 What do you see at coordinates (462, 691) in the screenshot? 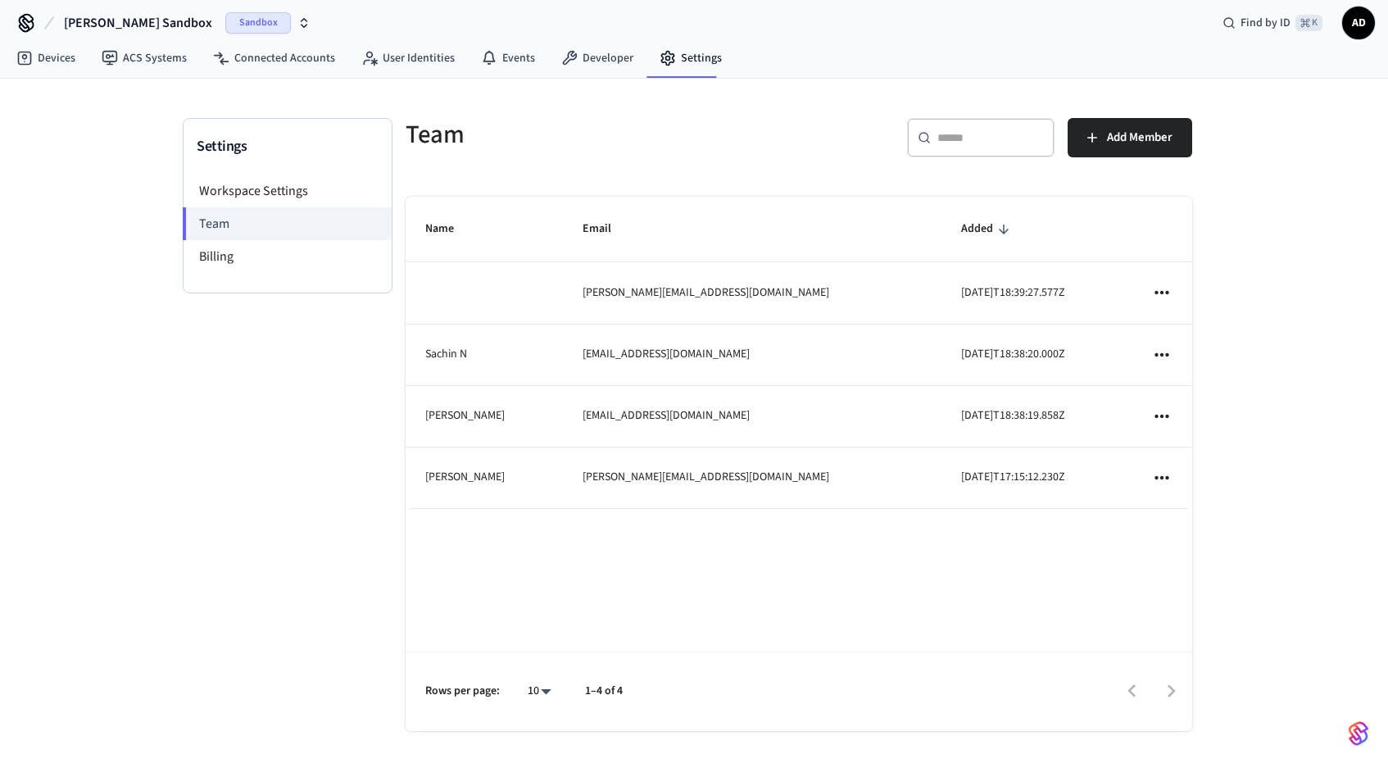
I see `p: Rows per page:` at bounding box center [462, 691].